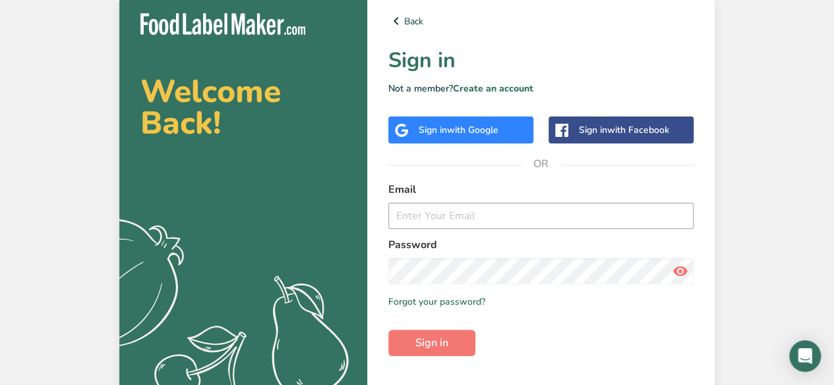 This screenshot has height=385, width=834. What do you see at coordinates (541, 164) in the screenshot?
I see `span: OR` at bounding box center [541, 164].